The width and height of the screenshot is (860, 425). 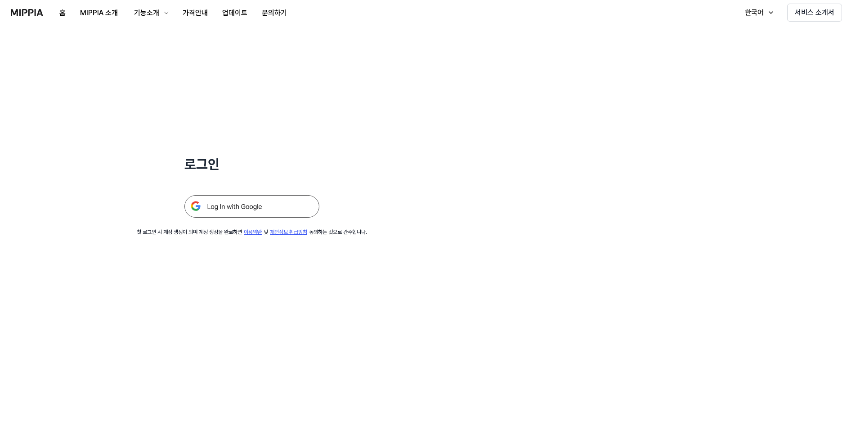 I want to click on button: 기능소개, so click(x=150, y=13).